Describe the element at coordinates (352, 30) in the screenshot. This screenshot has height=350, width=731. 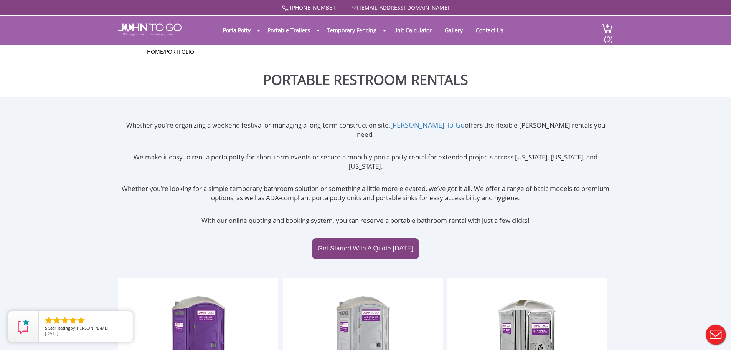
I see `a: Temporary Fencing` at that location.